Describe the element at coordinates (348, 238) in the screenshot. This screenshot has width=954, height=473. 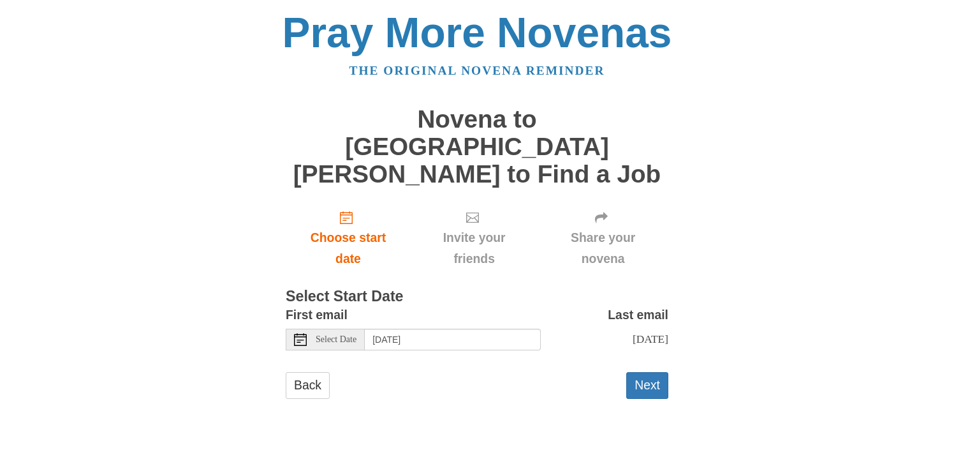
I see `a: Choose start date` at that location.